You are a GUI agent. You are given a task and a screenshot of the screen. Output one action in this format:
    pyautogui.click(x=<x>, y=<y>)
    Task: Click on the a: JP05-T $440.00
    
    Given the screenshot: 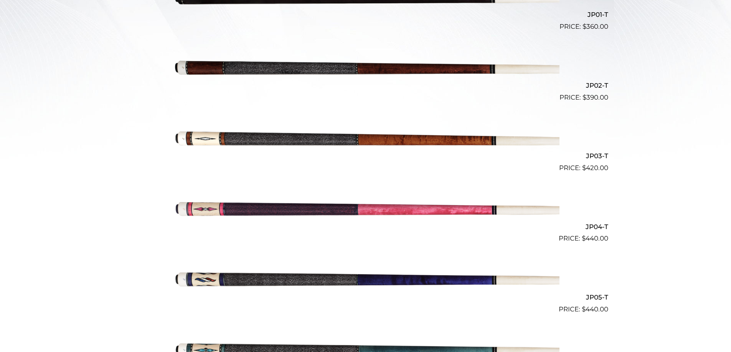 What is the action you would take?
    pyautogui.click(x=365, y=281)
    